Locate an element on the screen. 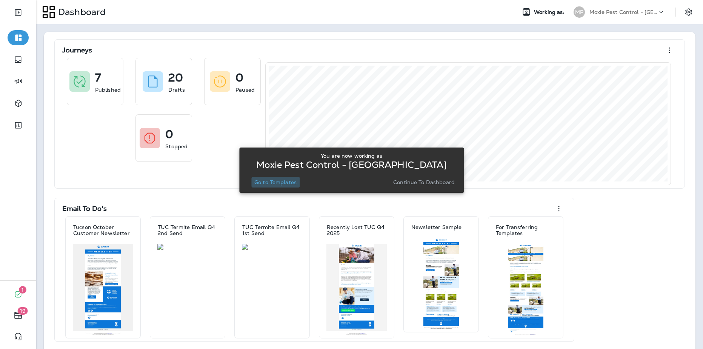 Image resolution: width=703 pixels, height=349 pixels. p: Dashboard is located at coordinates (80, 12).